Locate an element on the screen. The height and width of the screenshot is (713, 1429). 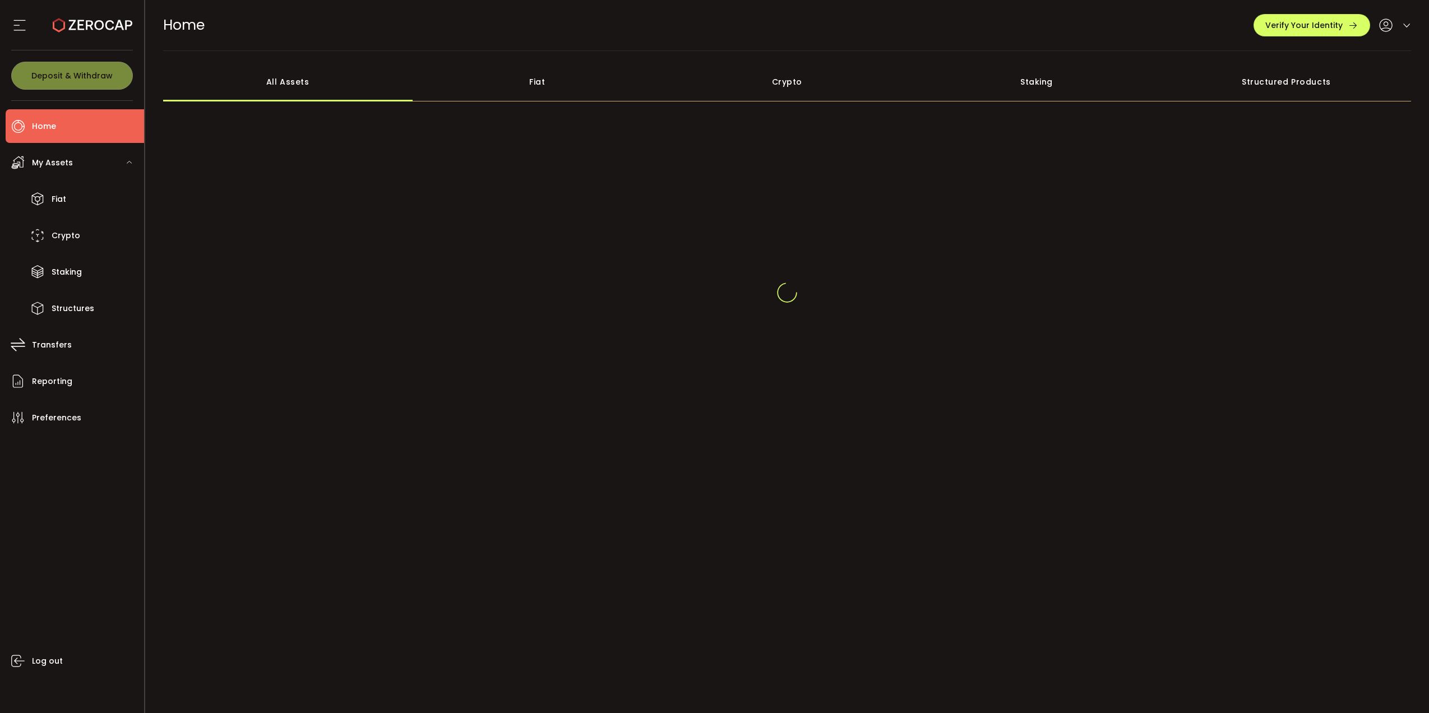
span: Log out is located at coordinates (47, 661).